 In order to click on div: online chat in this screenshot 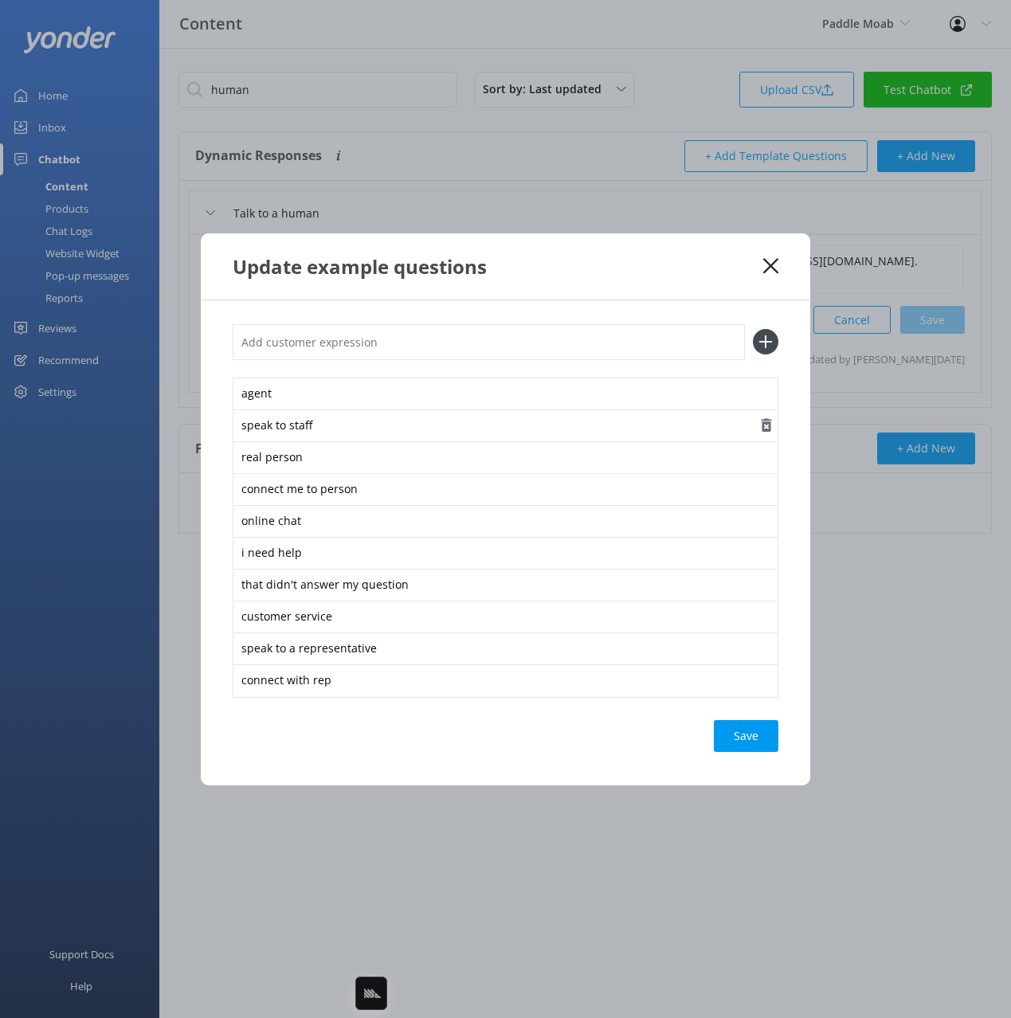, I will do `click(505, 522)`.